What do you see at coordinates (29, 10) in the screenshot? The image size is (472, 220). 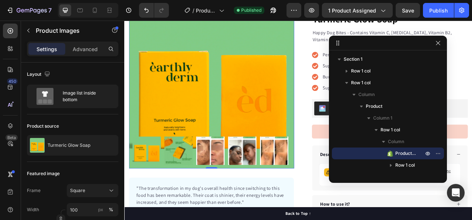 I see `button: 7` at bounding box center [29, 10].